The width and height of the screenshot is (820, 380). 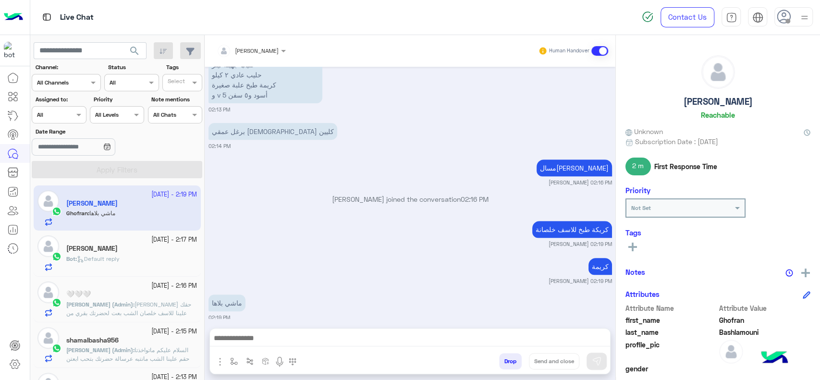 I want to click on h5: shamalbasha956, so click(x=92, y=340).